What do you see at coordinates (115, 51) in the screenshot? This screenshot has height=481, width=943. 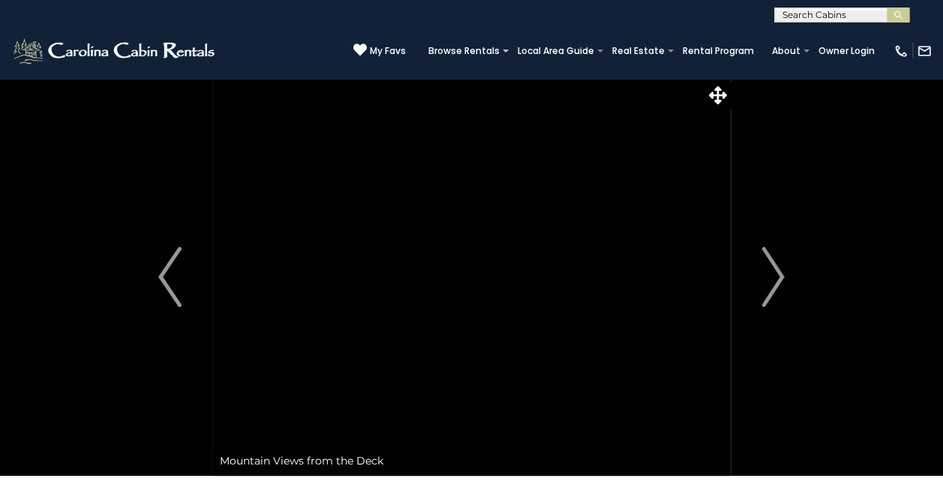 I see `img: White-1-2.png` at bounding box center [115, 51].